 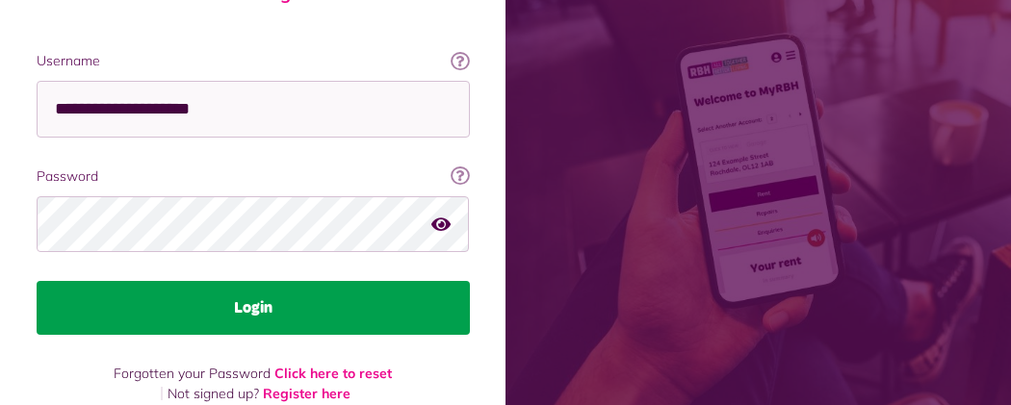 I want to click on a: Click here to reset, so click(x=333, y=374).